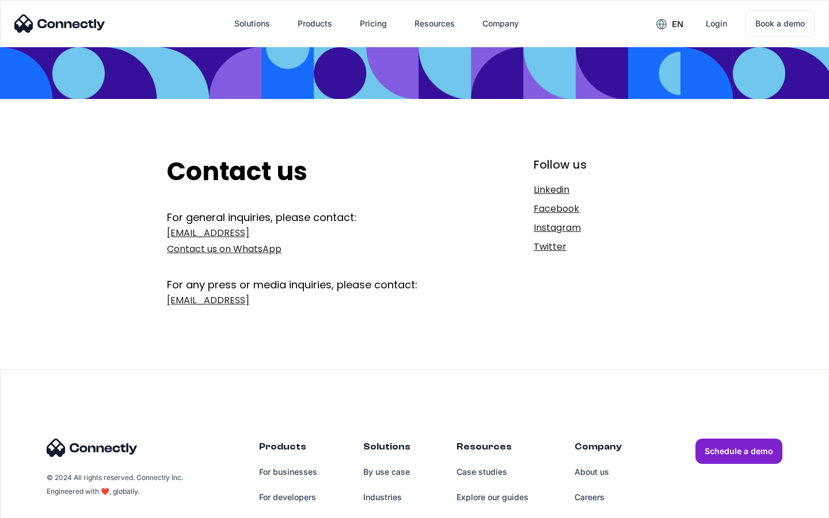 The height and width of the screenshot is (518, 829). Describe the element at coordinates (492, 497) in the screenshot. I see `a: Explore our guides` at that location.